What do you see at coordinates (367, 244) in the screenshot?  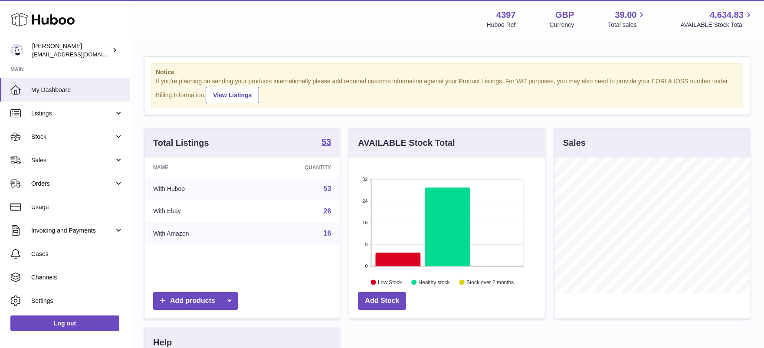 I see `text: 8` at bounding box center [367, 244].